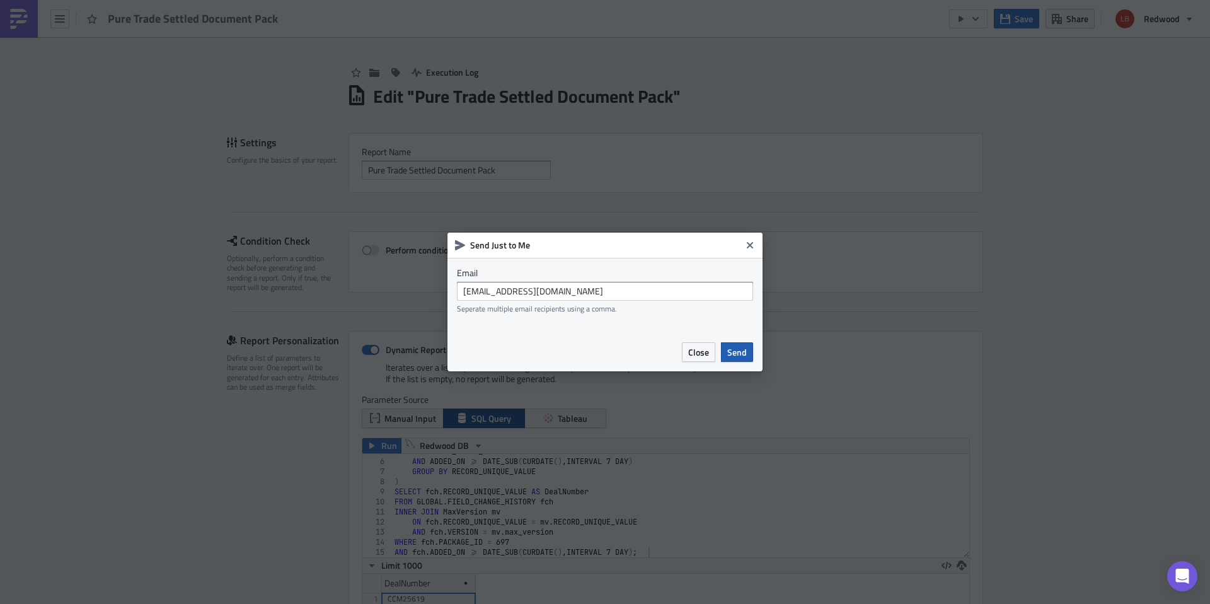  What do you see at coordinates (698, 352) in the screenshot?
I see `span: Close` at bounding box center [698, 352].